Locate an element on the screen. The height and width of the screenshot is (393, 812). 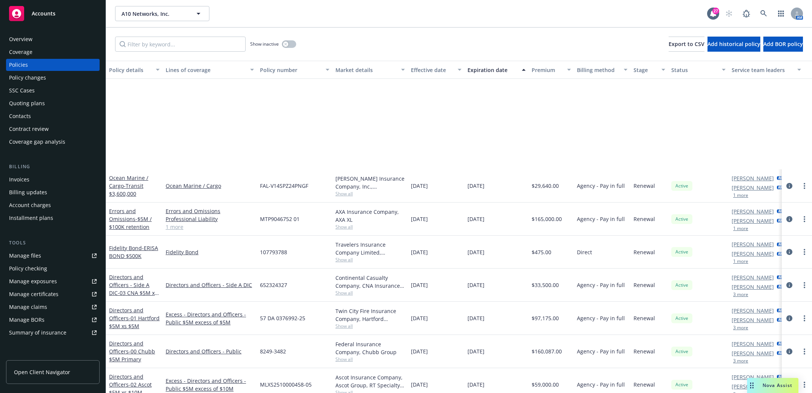
button: Add BOR policy is located at coordinates (783, 44).